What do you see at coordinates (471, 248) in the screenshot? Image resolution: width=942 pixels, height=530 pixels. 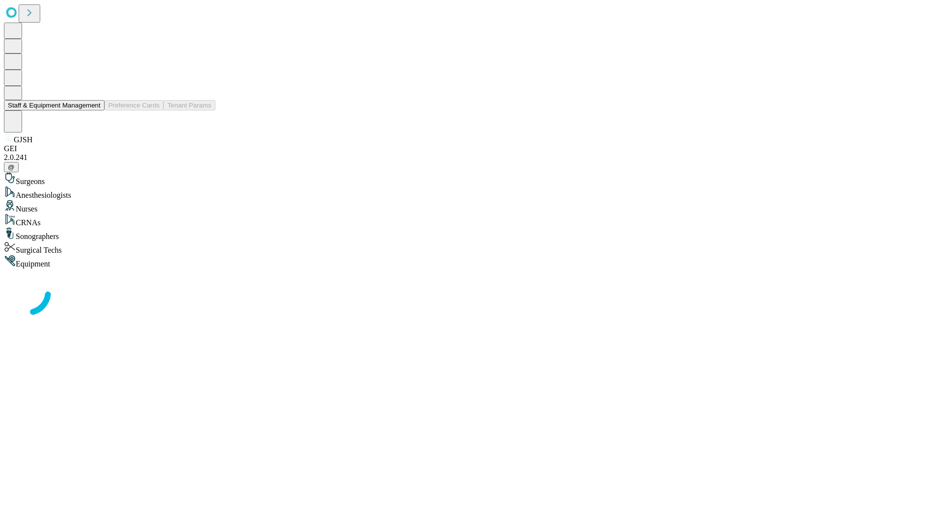 I see `div: Surgical Techs` at bounding box center [471, 248].